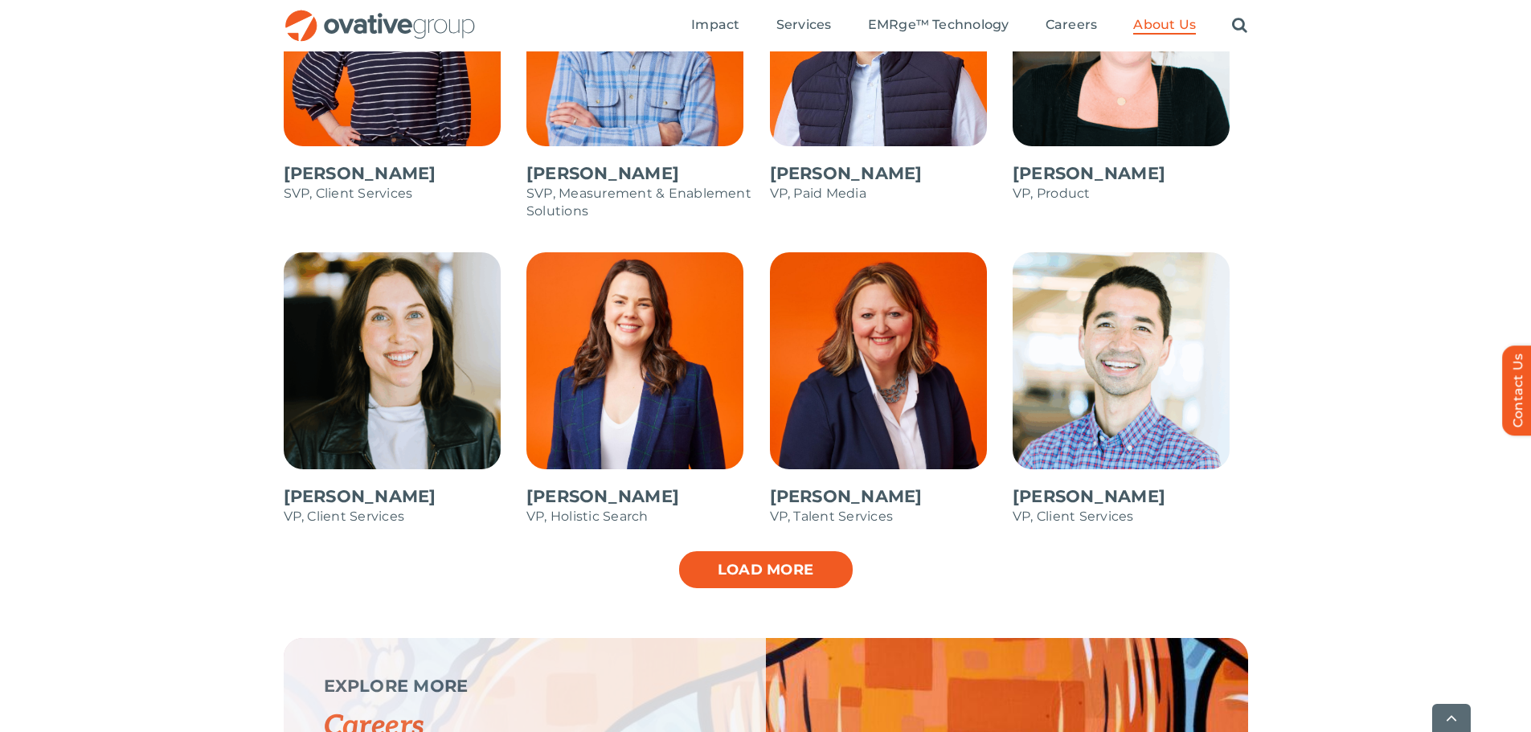 The image size is (1531, 732). Describe the element at coordinates (939, 25) in the screenshot. I see `span: EMRge™ Technology` at that location.